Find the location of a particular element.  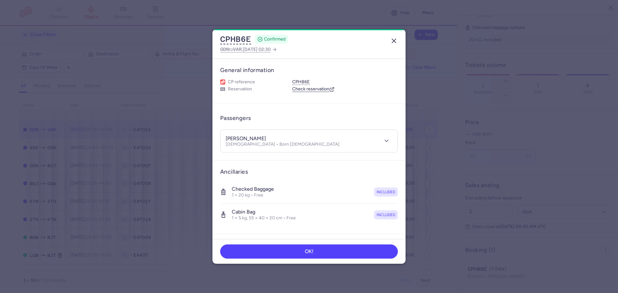

figure: 1L airline logo is located at coordinates (223, 82).